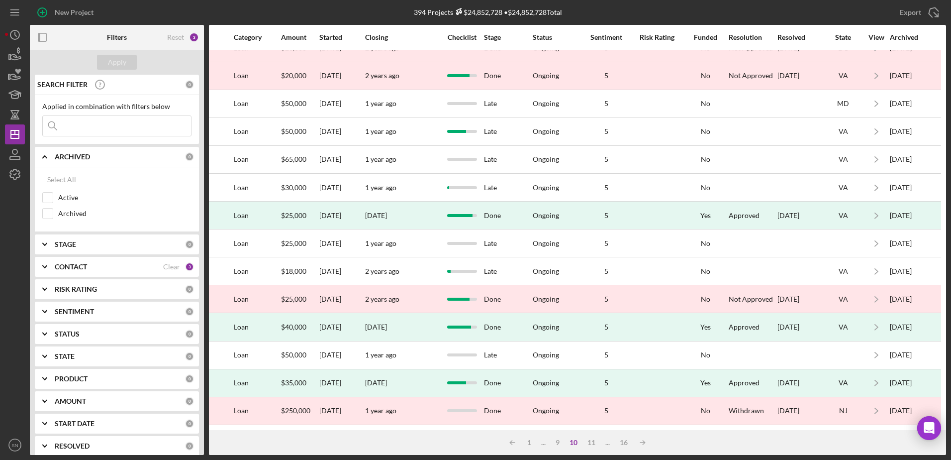  What do you see at coordinates (573, 442) in the screenshot?
I see `div: 10` at bounding box center [573, 442].